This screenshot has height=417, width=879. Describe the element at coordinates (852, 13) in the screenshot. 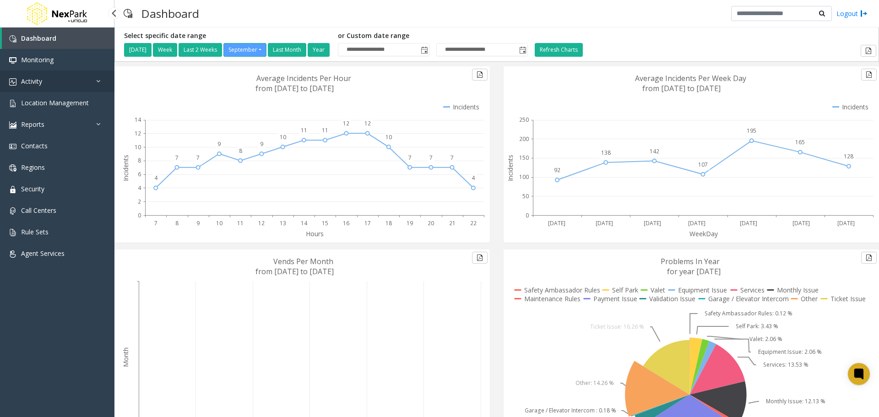

I see `a: Logout` at that location.